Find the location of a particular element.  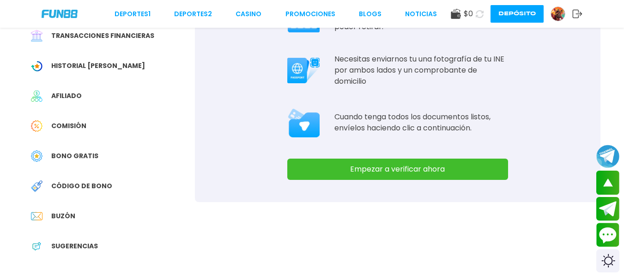

button: Join telegram is located at coordinates (608, 209).